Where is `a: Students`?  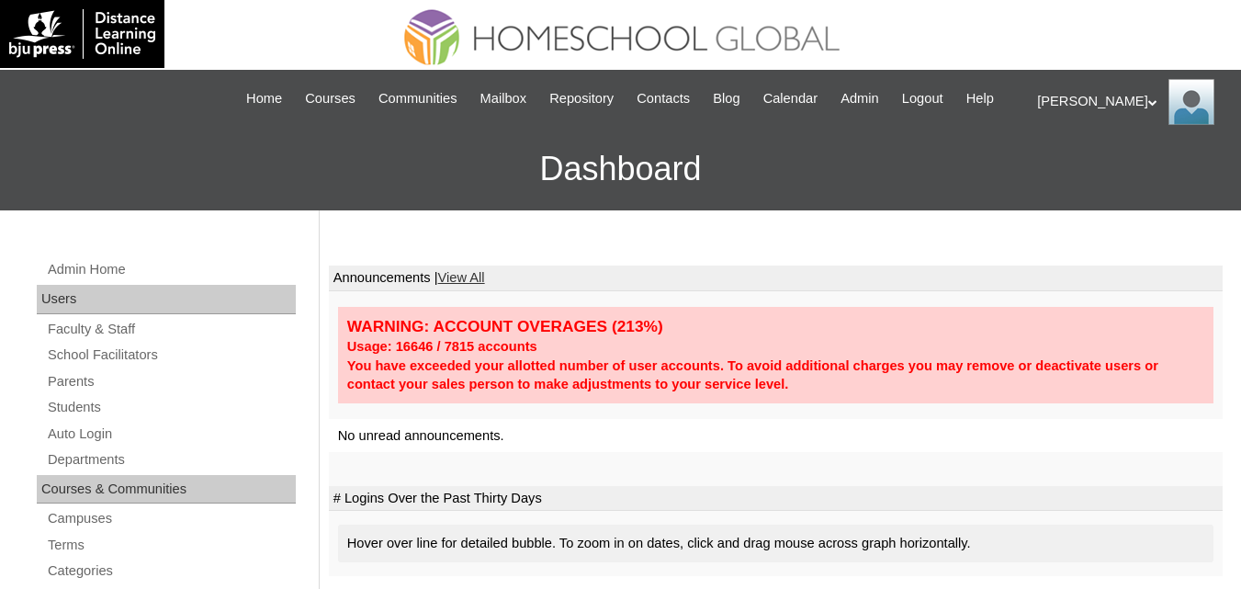
a: Students is located at coordinates (171, 407).